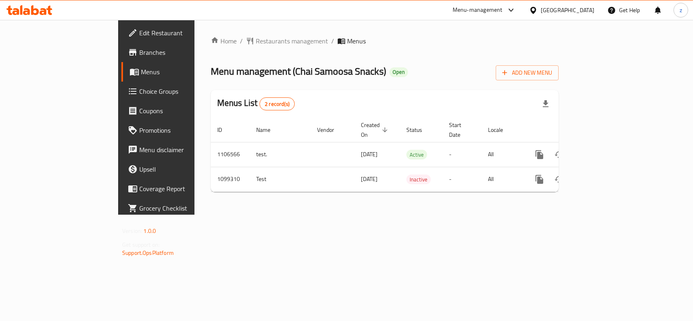 The height and width of the screenshot is (321, 693). I want to click on table: enhanced table, so click(413, 155).